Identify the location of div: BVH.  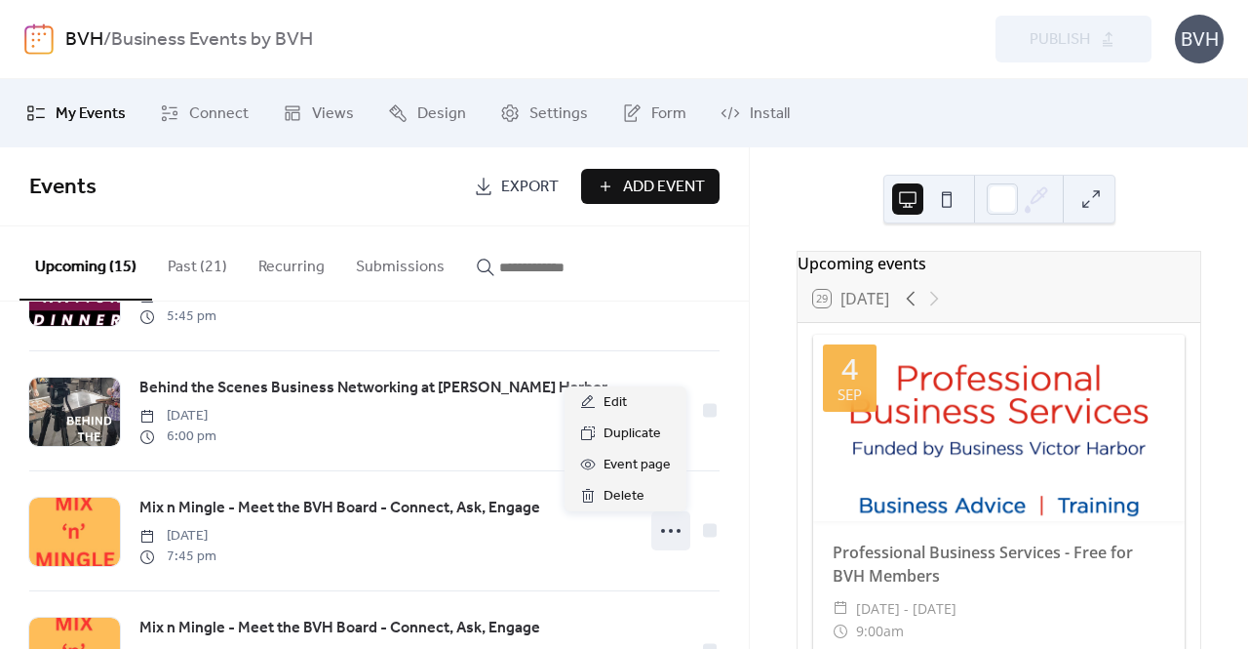
(1200, 39).